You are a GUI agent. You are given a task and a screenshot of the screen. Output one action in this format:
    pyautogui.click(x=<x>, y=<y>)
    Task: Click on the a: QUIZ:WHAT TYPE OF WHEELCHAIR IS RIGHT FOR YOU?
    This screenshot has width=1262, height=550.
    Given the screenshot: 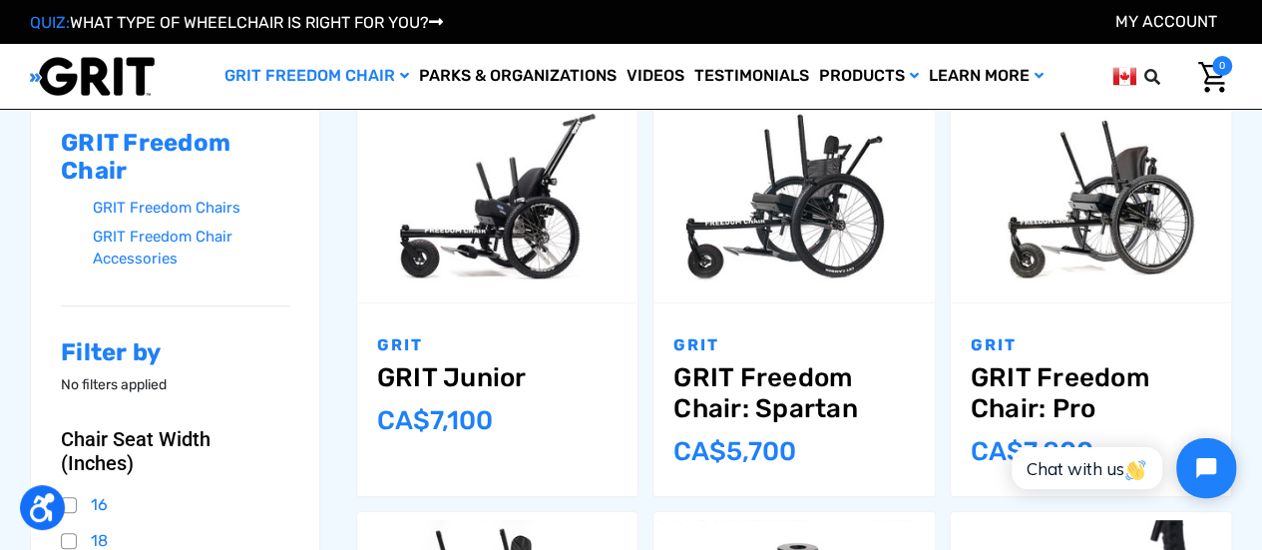 What is the action you would take?
    pyautogui.click(x=236, y=22)
    